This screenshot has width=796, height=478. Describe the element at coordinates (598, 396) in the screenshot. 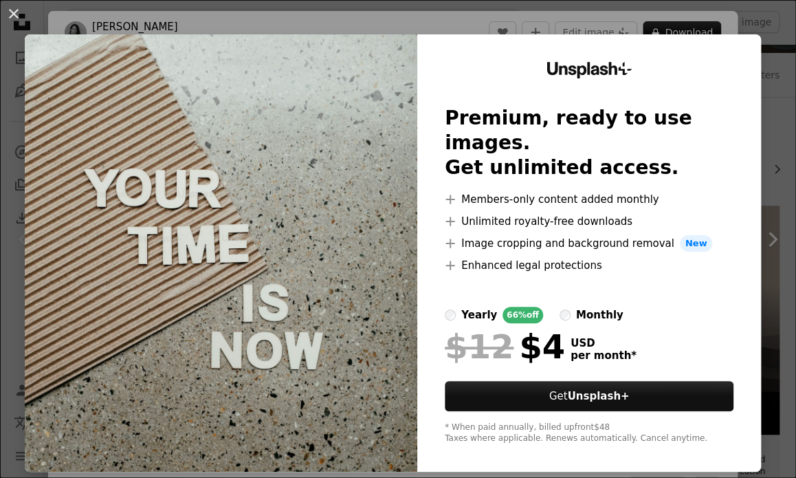

I see `strong: Unsplash+` at that location.